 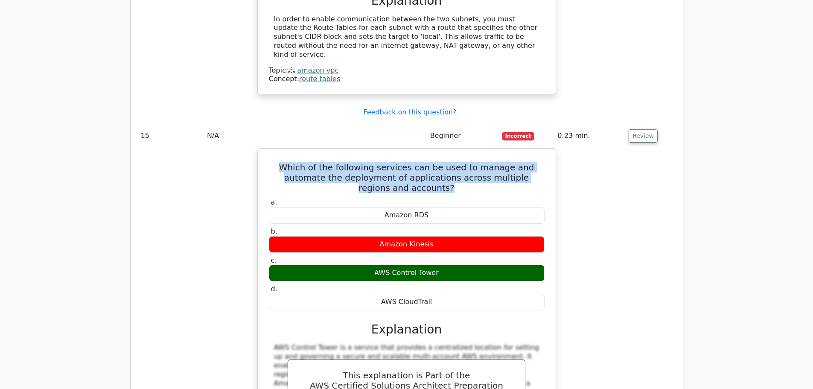 What do you see at coordinates (274, 231) in the screenshot?
I see `span: b.` at bounding box center [274, 231].